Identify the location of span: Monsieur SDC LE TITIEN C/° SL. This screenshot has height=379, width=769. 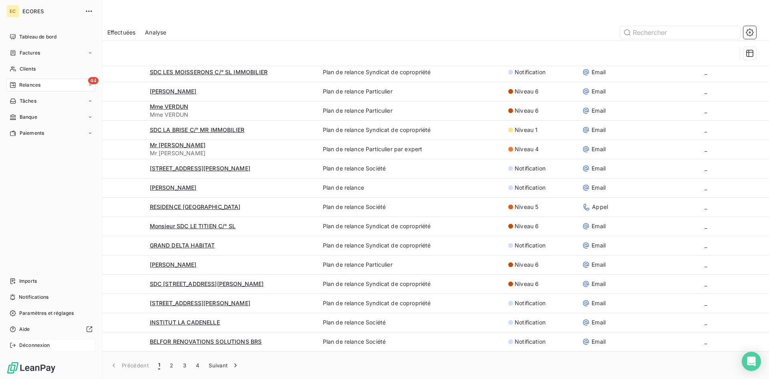
(193, 226).